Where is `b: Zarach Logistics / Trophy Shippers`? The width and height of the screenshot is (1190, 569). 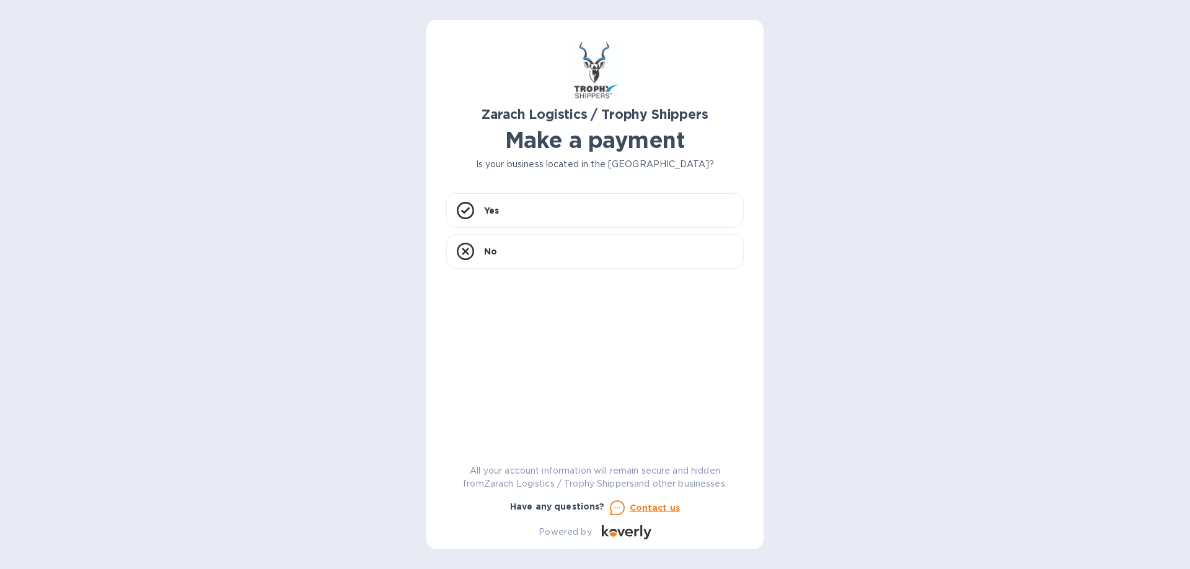
b: Zarach Logistics / Trophy Shippers is located at coordinates (594, 114).